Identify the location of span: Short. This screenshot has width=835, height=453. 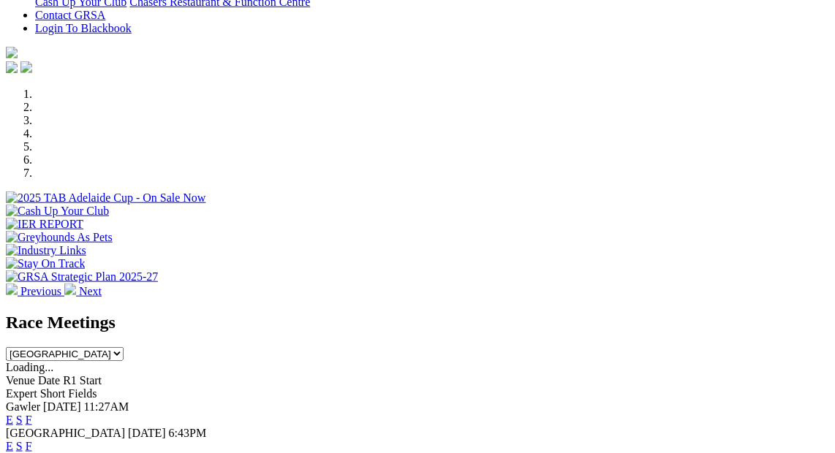
(53, 393).